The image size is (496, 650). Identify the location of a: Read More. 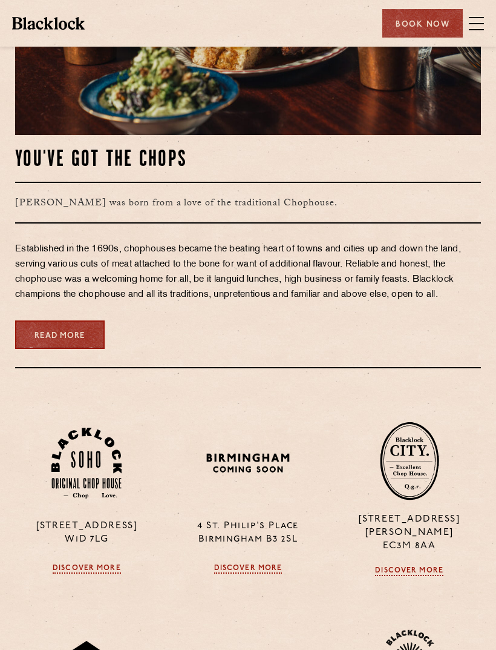
(60, 334).